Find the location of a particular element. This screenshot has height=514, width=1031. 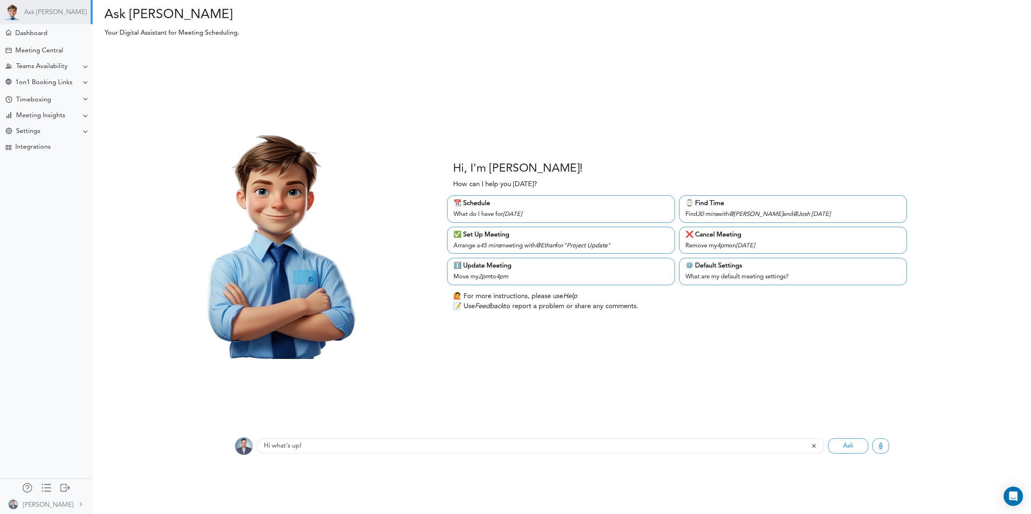

div: Create Meeting is located at coordinates (8, 50).